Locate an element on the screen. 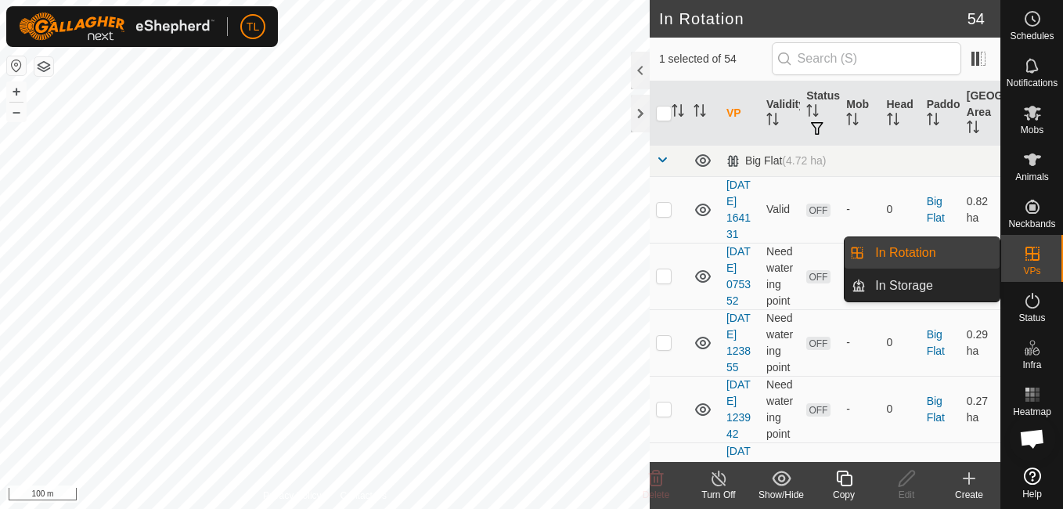 The width and height of the screenshot is (1063, 509). th: Paddock is located at coordinates (940, 113).